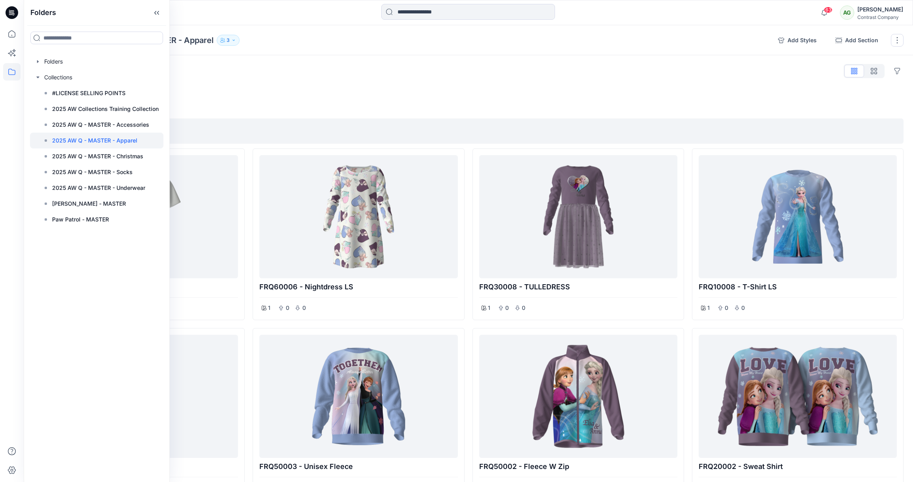 This screenshot has width=913, height=482. I want to click on p: 2025 AW Q - MASTER - Christmas, so click(97, 156).